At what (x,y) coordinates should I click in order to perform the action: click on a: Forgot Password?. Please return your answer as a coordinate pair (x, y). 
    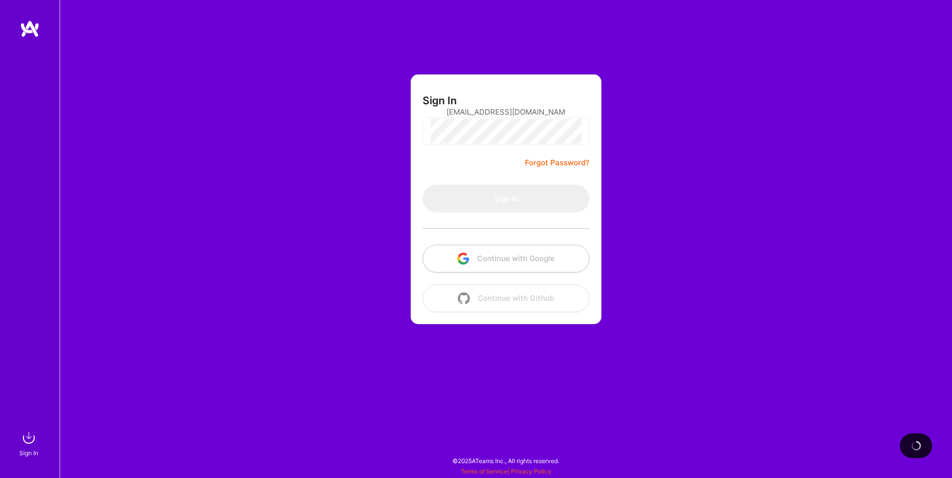
    Looking at the image, I should click on (557, 163).